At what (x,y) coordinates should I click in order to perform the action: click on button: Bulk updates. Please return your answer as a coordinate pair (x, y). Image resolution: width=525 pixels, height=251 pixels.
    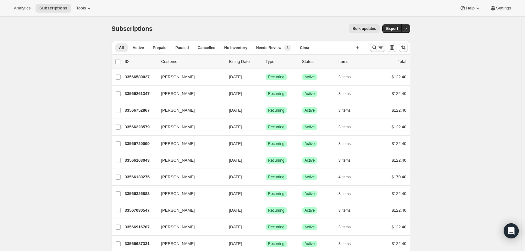
    Looking at the image, I should click on (364, 29).